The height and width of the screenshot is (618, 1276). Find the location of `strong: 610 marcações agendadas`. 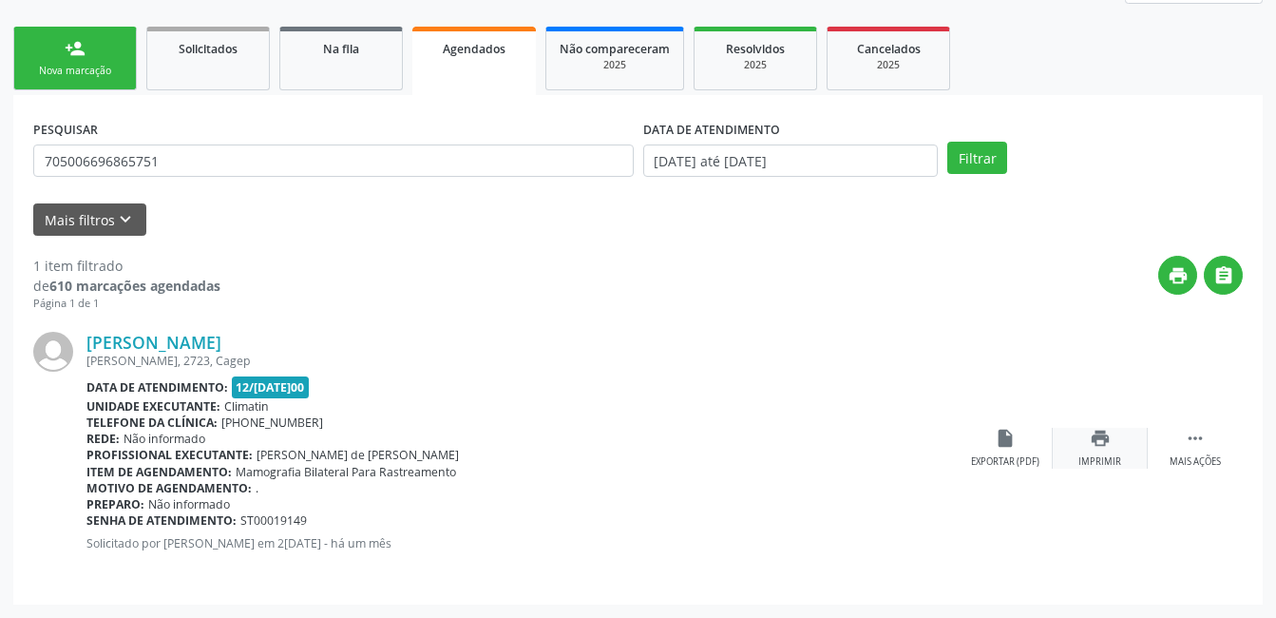

strong: 610 marcações agendadas is located at coordinates (135, 285).